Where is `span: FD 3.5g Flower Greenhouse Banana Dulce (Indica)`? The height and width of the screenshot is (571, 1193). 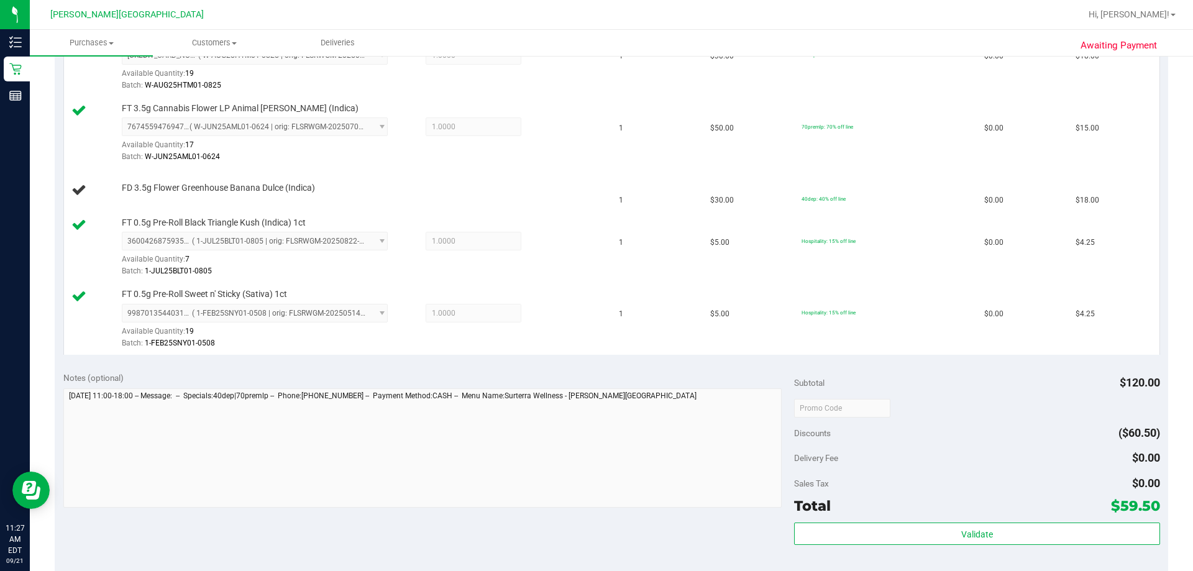
span: FD 3.5g Flower Greenhouse Banana Dulce (Indica) is located at coordinates (218, 188).